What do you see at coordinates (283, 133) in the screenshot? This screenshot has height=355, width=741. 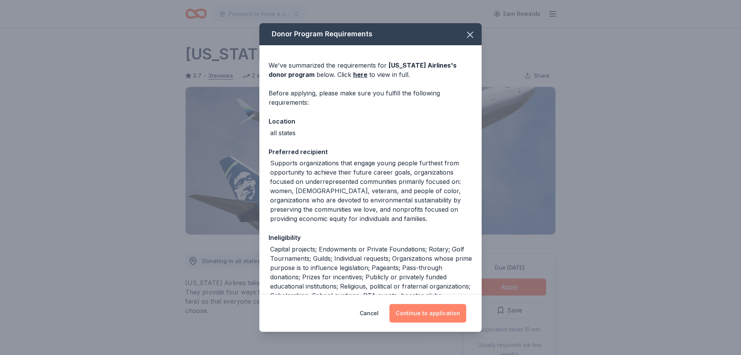 I see `div: all states` at bounding box center [283, 133].